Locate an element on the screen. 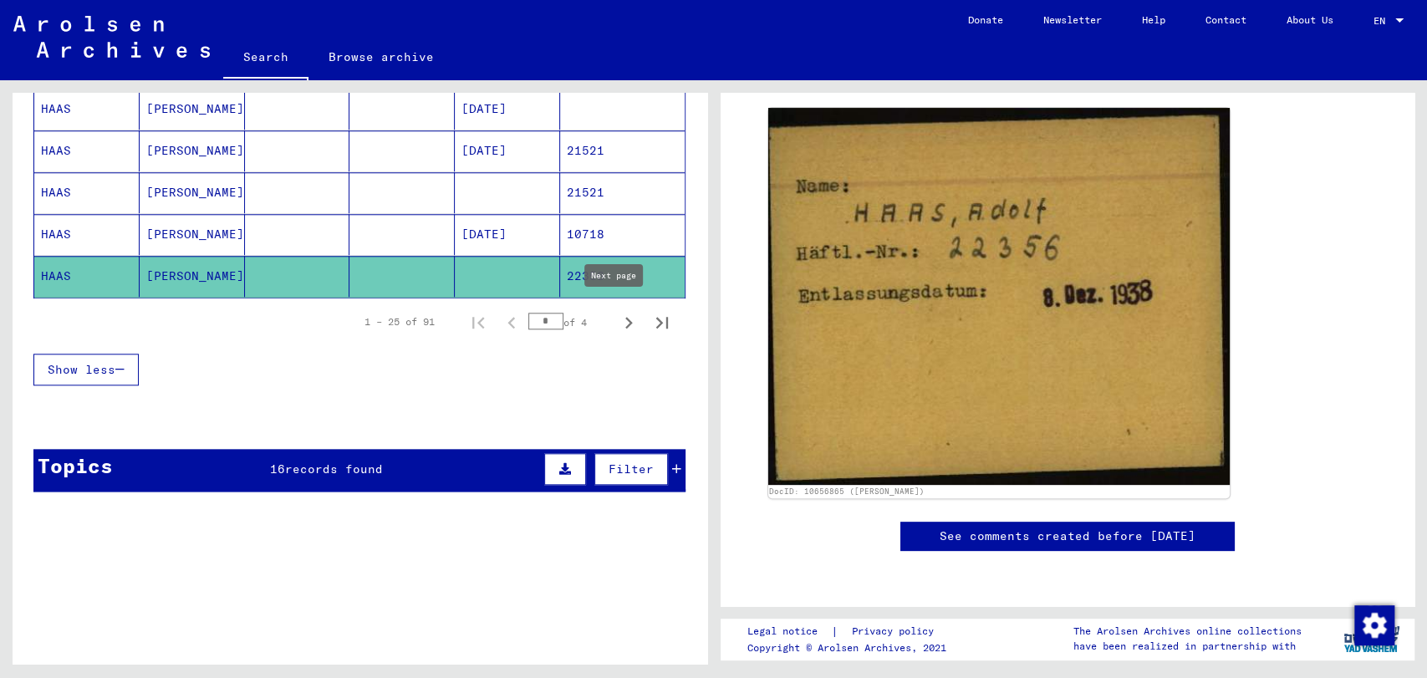 The width and height of the screenshot is (1427, 678). div: Topics is located at coordinates (75, 466).